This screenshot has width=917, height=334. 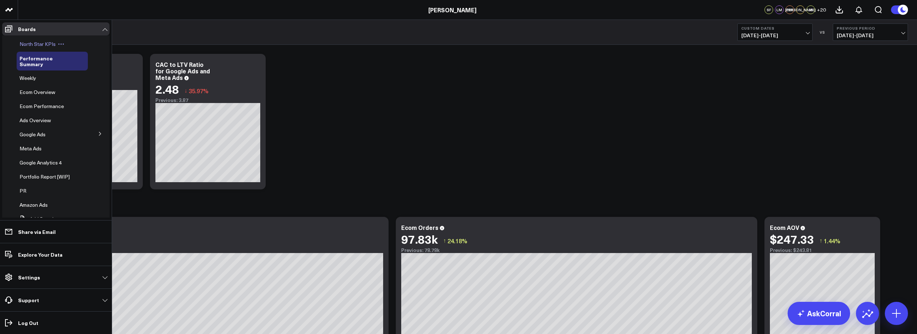 What do you see at coordinates (37, 92) in the screenshot?
I see `a: Ecom Overview` at bounding box center [37, 92].